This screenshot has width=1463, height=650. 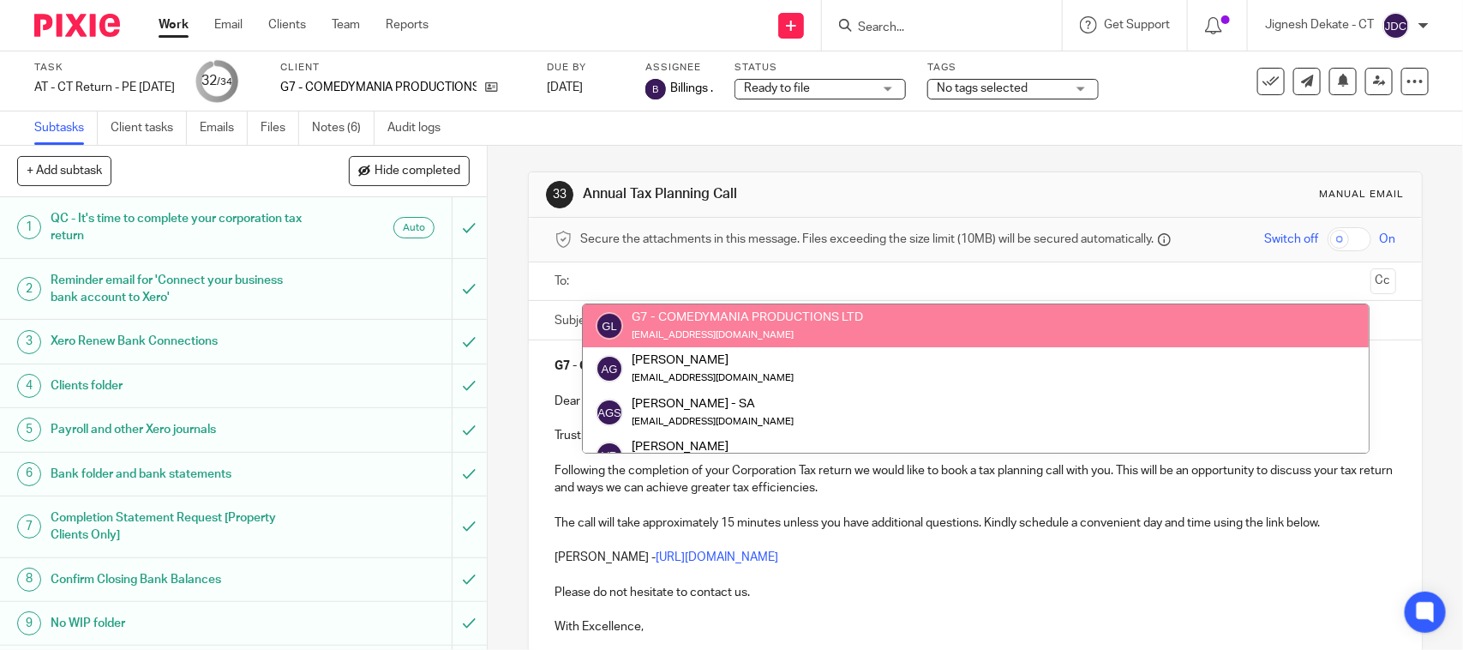 What do you see at coordinates (1136, 25) in the screenshot?
I see `span: Get Support` at bounding box center [1136, 25].